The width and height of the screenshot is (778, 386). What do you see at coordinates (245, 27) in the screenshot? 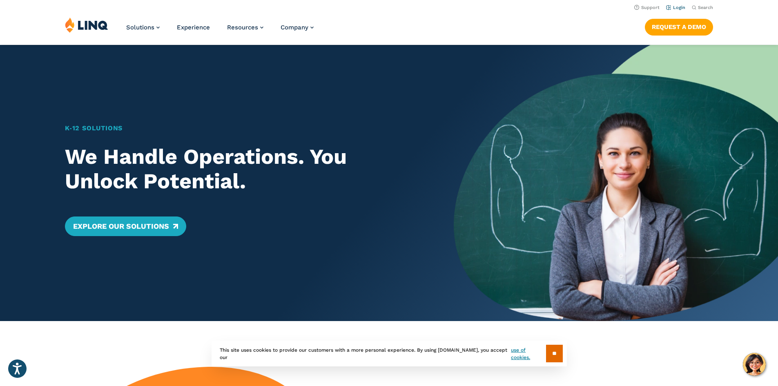
I see `a: Resources` at bounding box center [245, 27].